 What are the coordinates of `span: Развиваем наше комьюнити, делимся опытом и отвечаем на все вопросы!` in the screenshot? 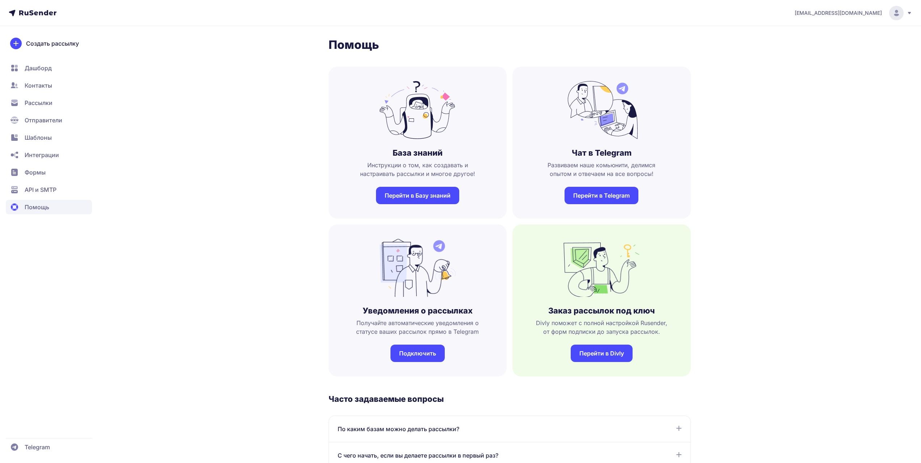 It's located at (602, 169).